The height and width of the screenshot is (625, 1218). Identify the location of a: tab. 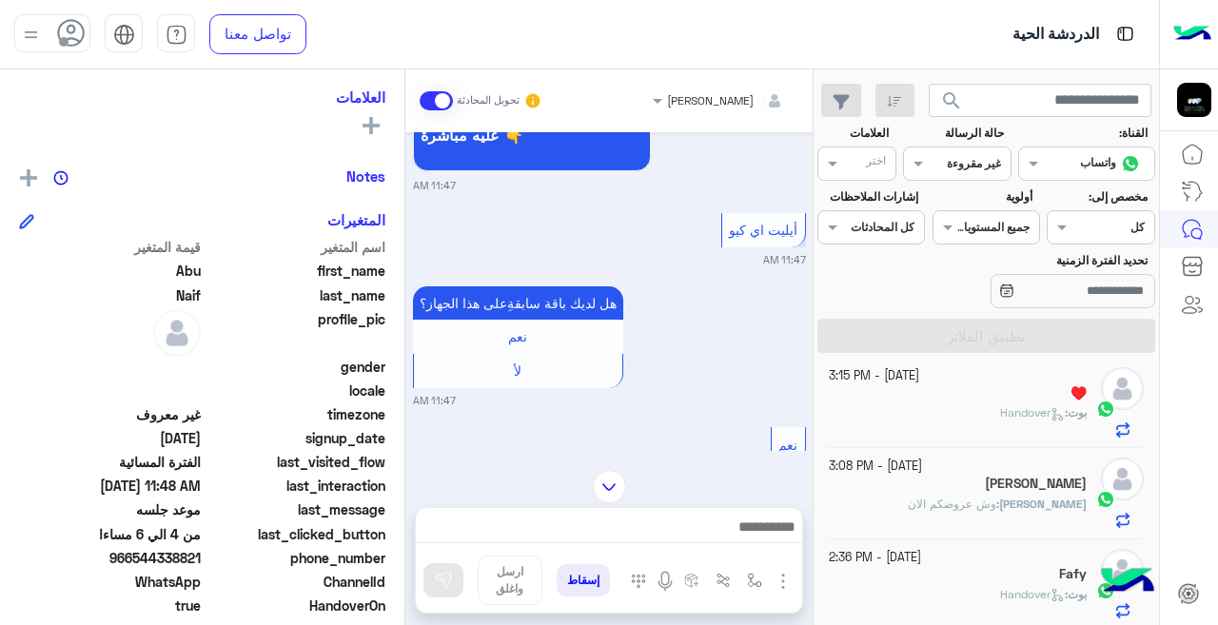
(176, 34).